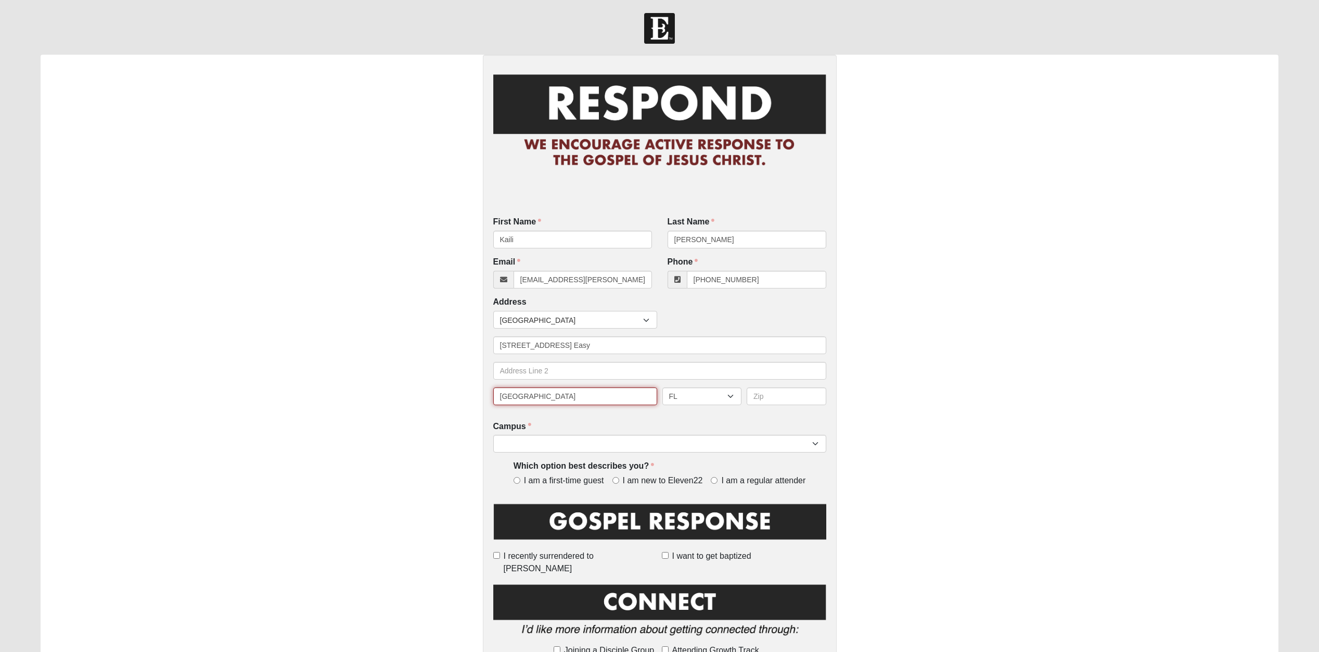 Image resolution: width=1319 pixels, height=652 pixels. I want to click on span: I am a first-time guest, so click(564, 480).